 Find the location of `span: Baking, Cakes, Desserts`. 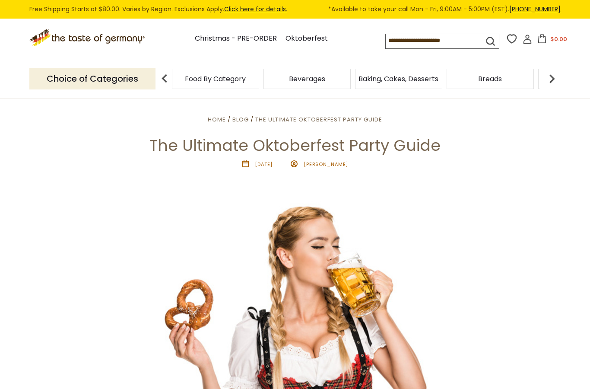

span: Baking, Cakes, Desserts is located at coordinates (398, 79).